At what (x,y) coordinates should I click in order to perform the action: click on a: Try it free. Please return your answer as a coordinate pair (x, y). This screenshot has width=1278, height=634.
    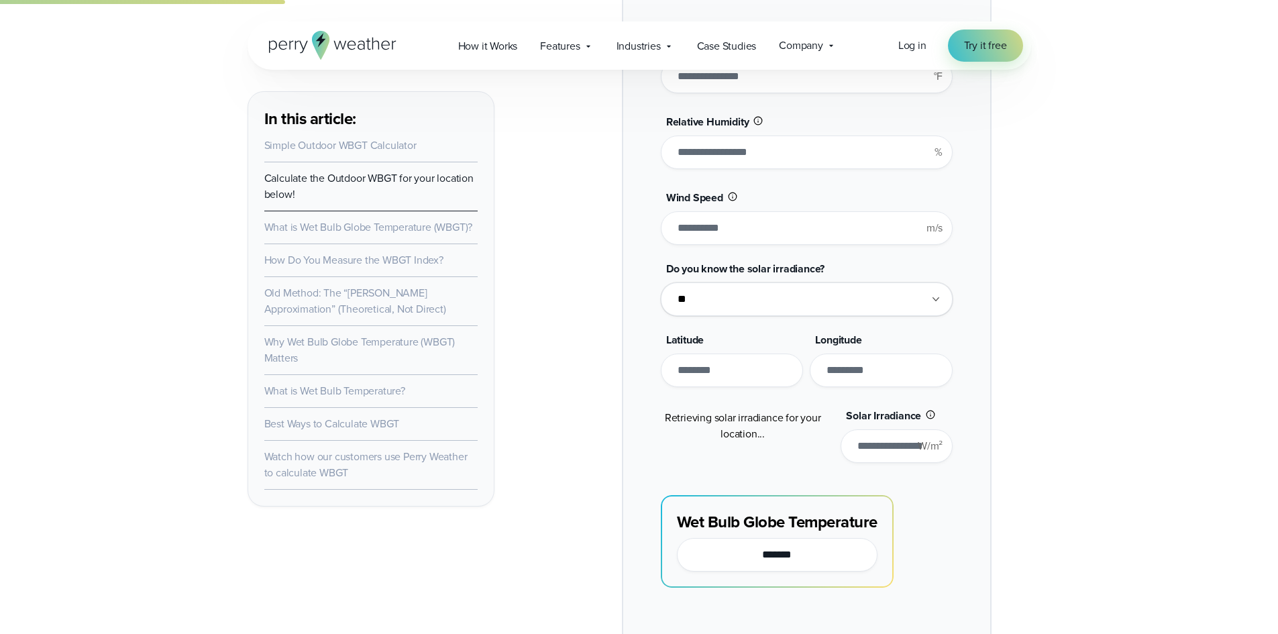
    Looking at the image, I should click on (986, 46).